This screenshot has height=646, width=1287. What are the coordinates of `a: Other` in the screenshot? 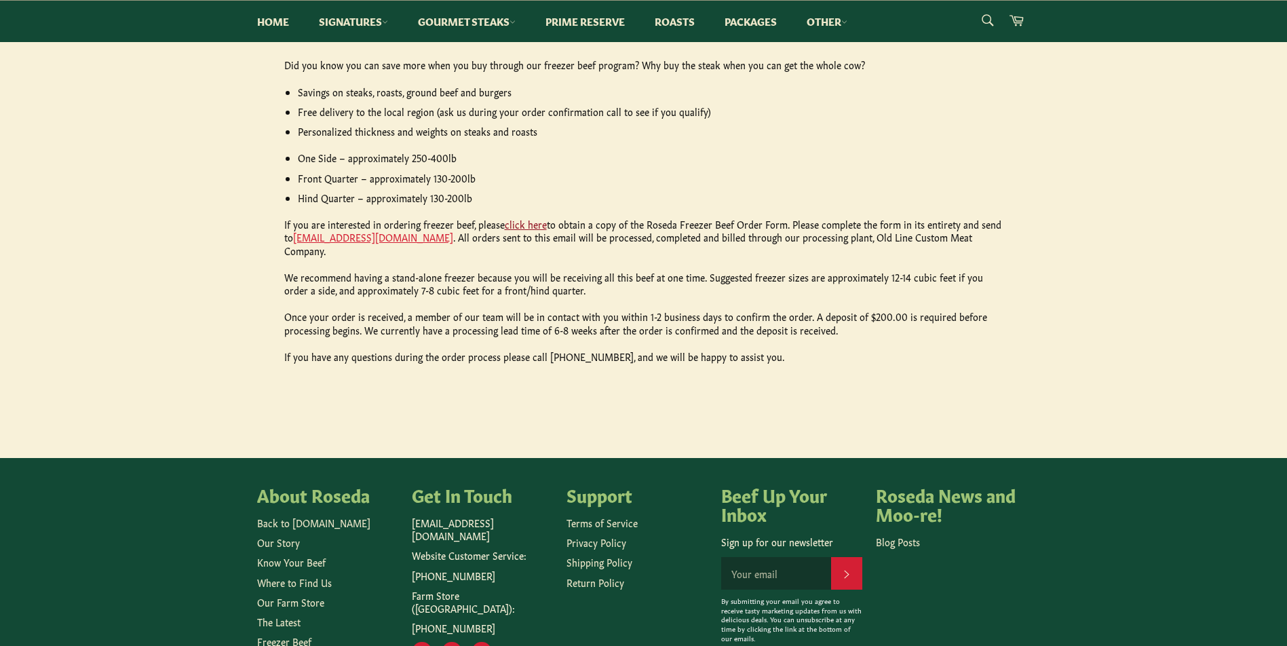 It's located at (827, 21).